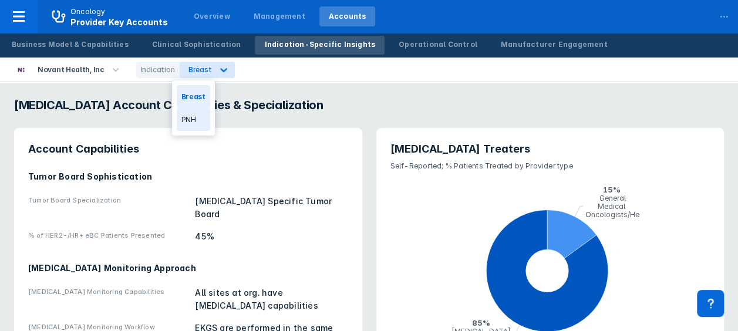  I want to click on div: % of HER2-/HR+ eBC Patients Presented, so click(108, 237).